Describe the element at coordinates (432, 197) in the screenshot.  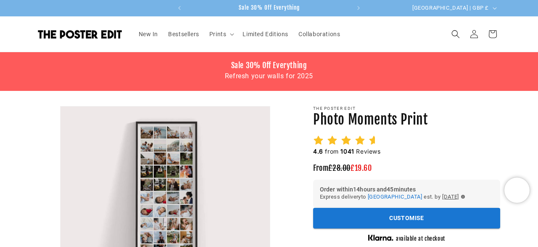
I see `span: est. by` at that location.